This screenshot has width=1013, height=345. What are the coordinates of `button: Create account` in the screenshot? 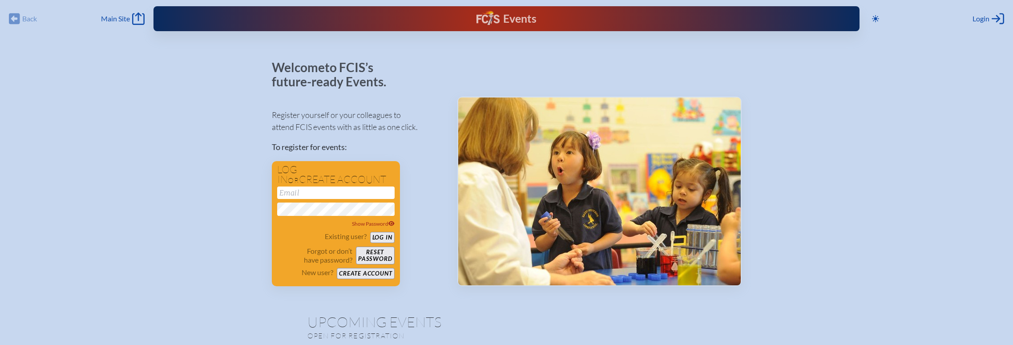 It's located at (365, 273).